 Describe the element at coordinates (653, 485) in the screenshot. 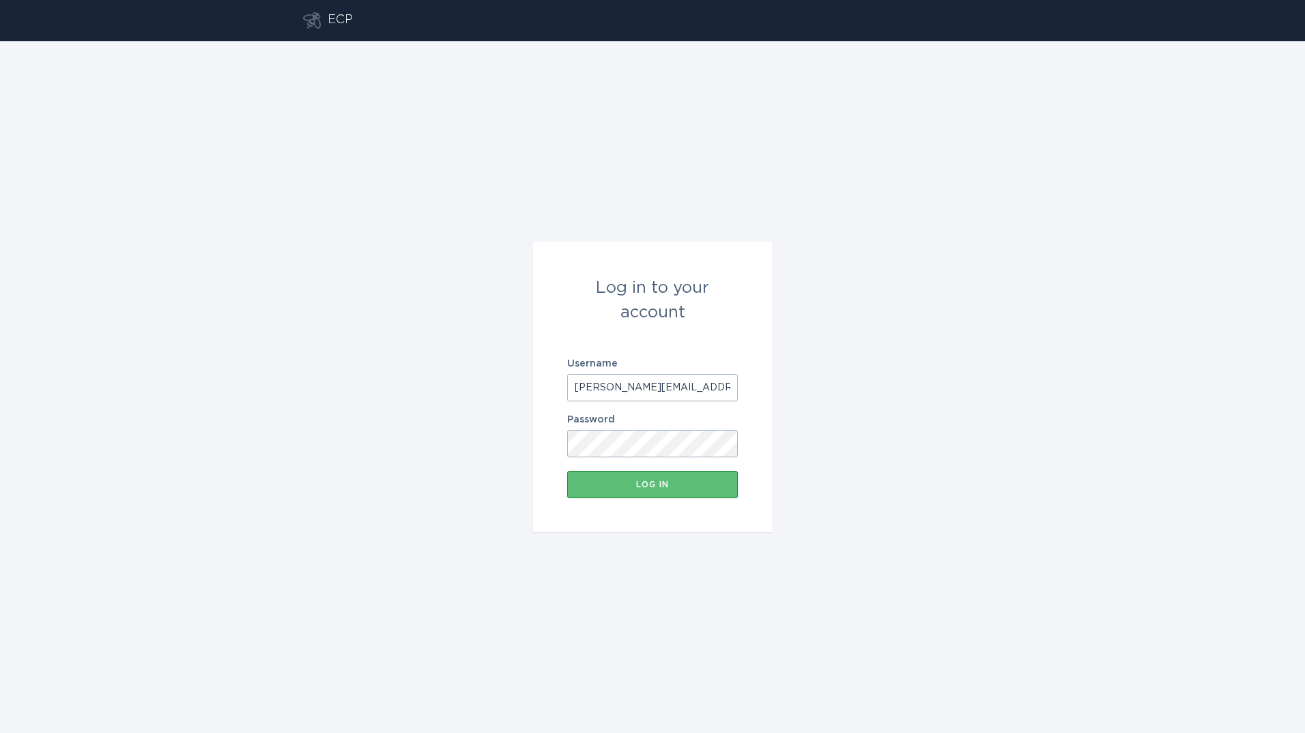

I see `div: Log in` at that location.